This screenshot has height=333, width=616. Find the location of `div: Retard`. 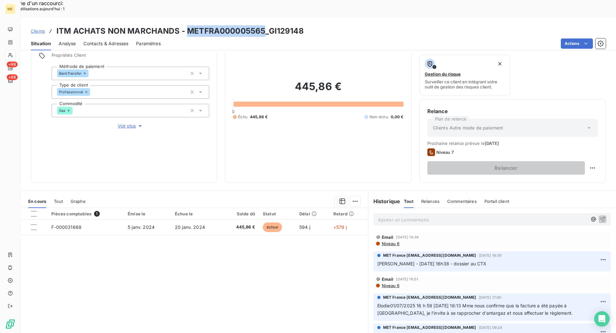

div: Retard is located at coordinates (348, 214).